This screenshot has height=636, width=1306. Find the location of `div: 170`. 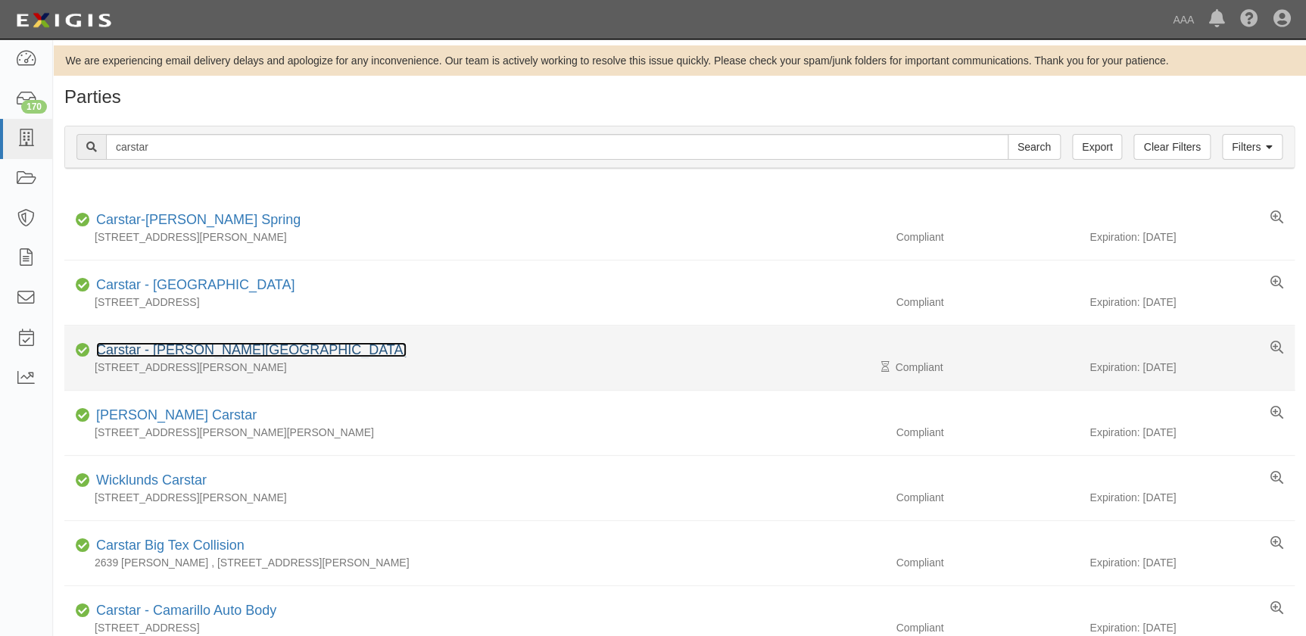

div: 170 is located at coordinates (34, 107).